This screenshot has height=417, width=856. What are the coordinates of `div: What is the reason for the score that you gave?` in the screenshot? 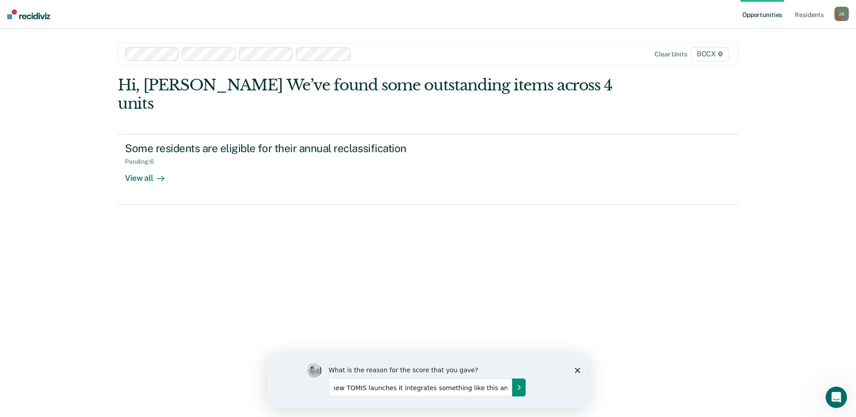 It's located at (164, 16).